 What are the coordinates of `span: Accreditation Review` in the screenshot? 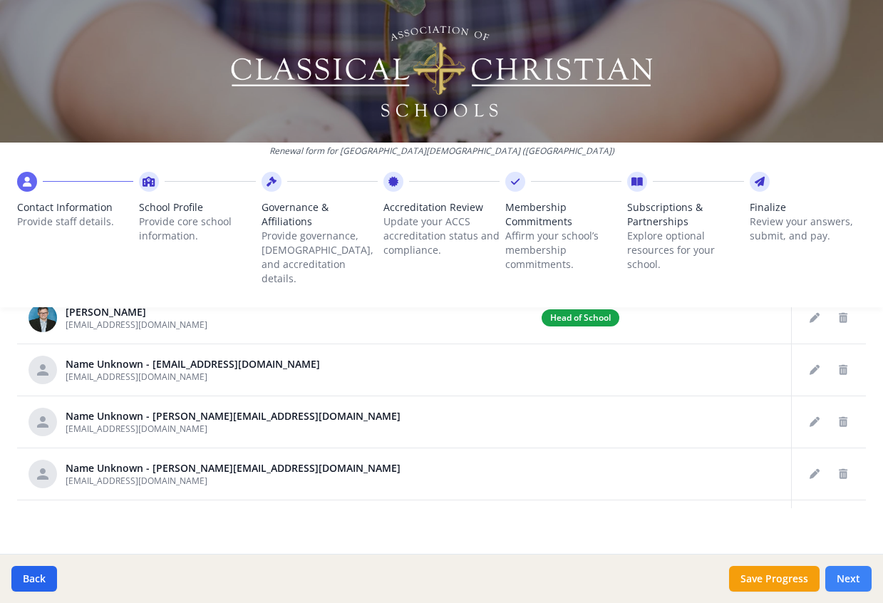 It's located at (441, 207).